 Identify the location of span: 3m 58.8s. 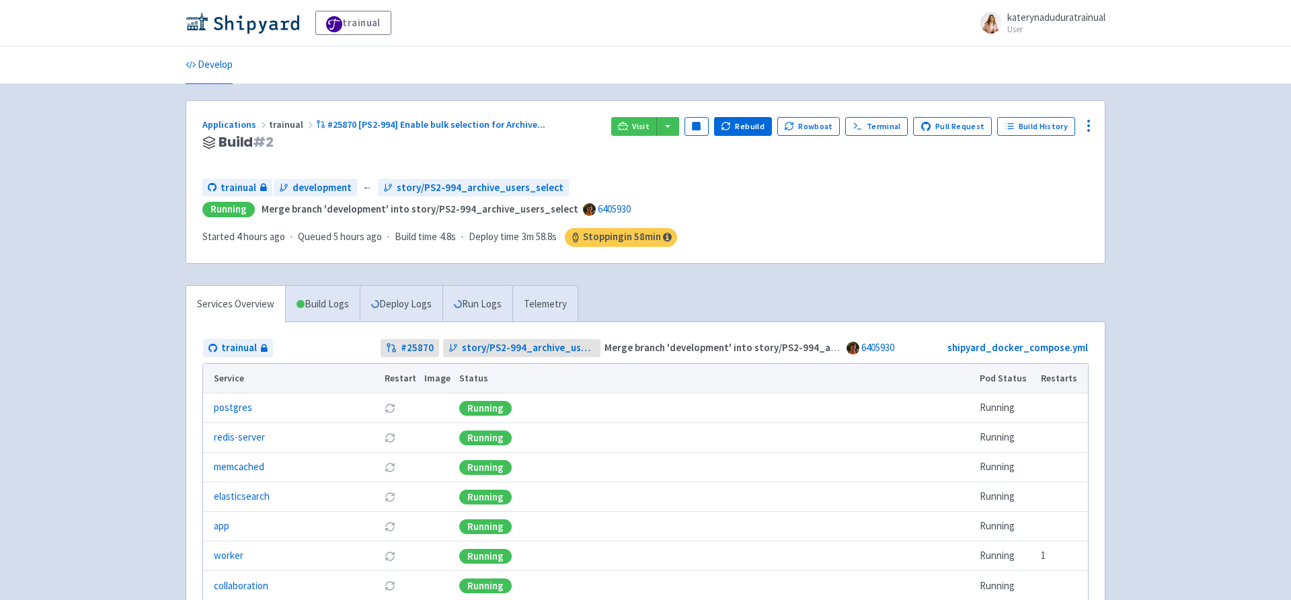
(539, 237).